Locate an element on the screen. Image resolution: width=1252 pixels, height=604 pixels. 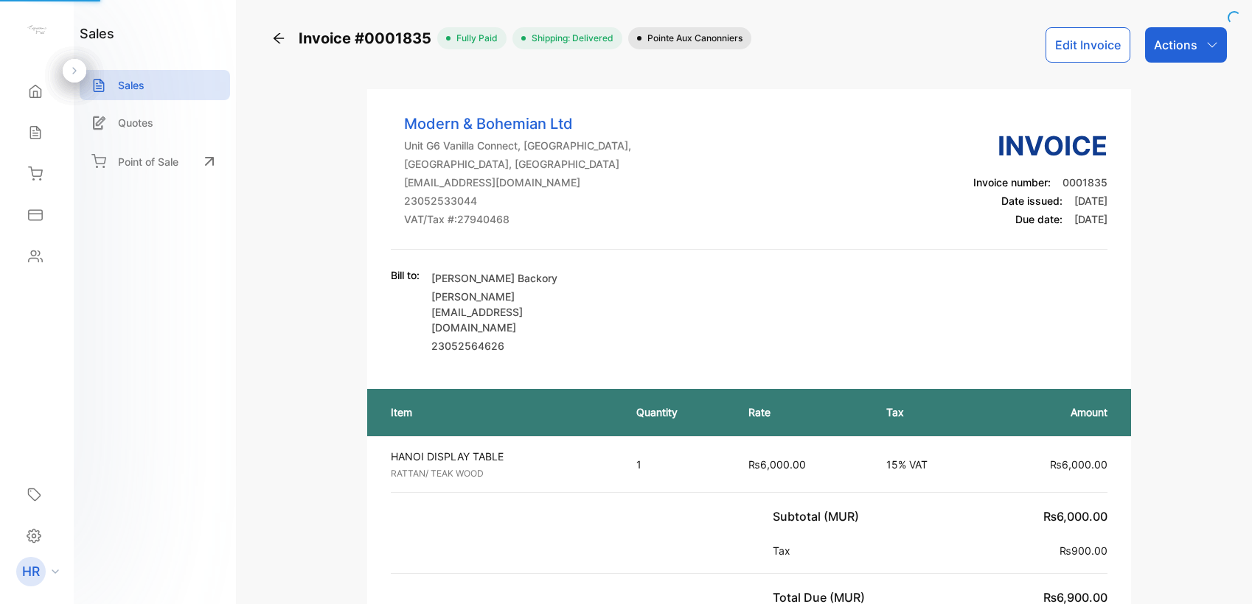
a: Sales is located at coordinates (155, 85).